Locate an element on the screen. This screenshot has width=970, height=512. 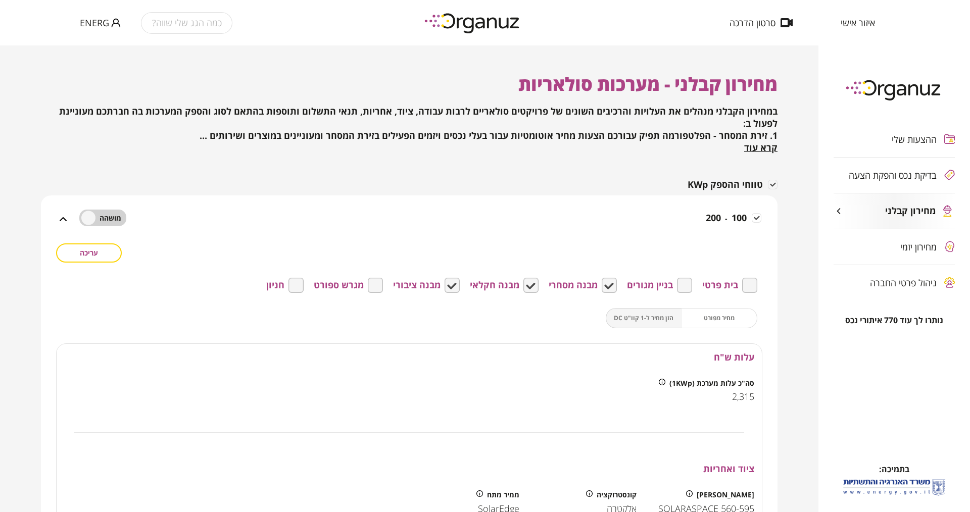
span: מחירון יזמי is located at coordinates (918, 247).